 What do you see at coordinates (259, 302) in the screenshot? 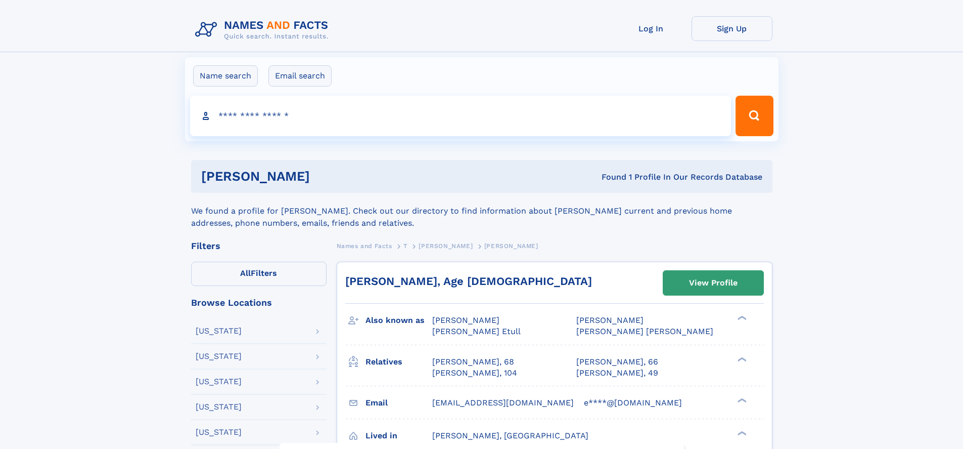
I see `div: Browse Locations` at bounding box center [259, 302].